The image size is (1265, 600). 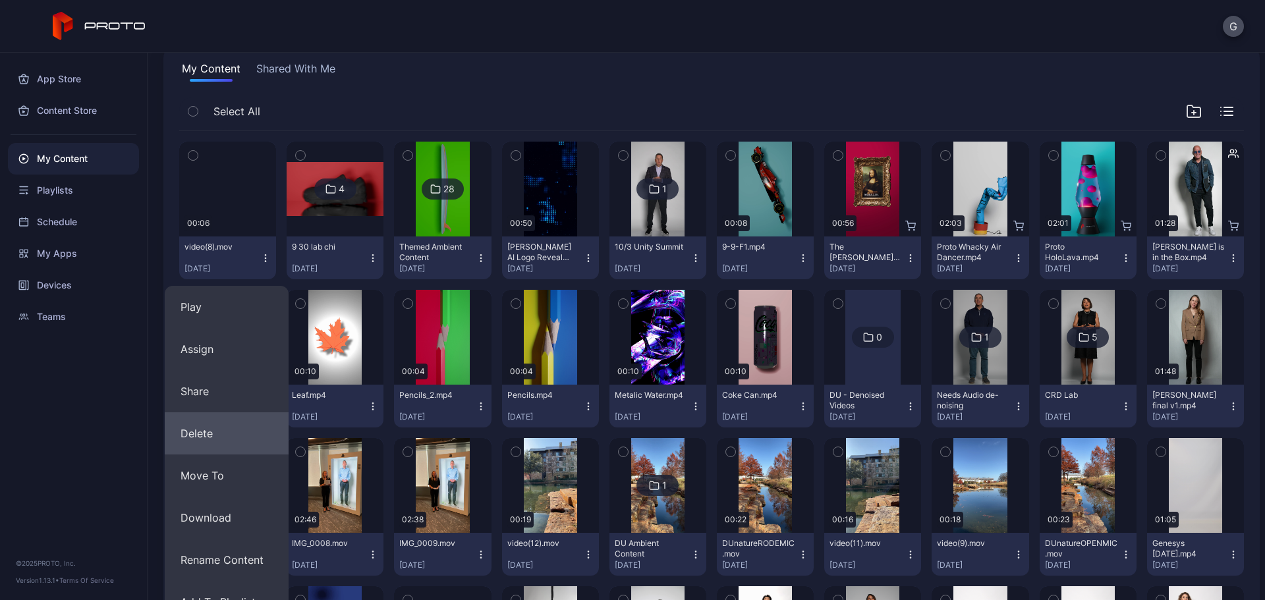 I want to click on div: Zora AI Logo Reveal Hologram Vert 2B(2).mp4, so click(x=544, y=252).